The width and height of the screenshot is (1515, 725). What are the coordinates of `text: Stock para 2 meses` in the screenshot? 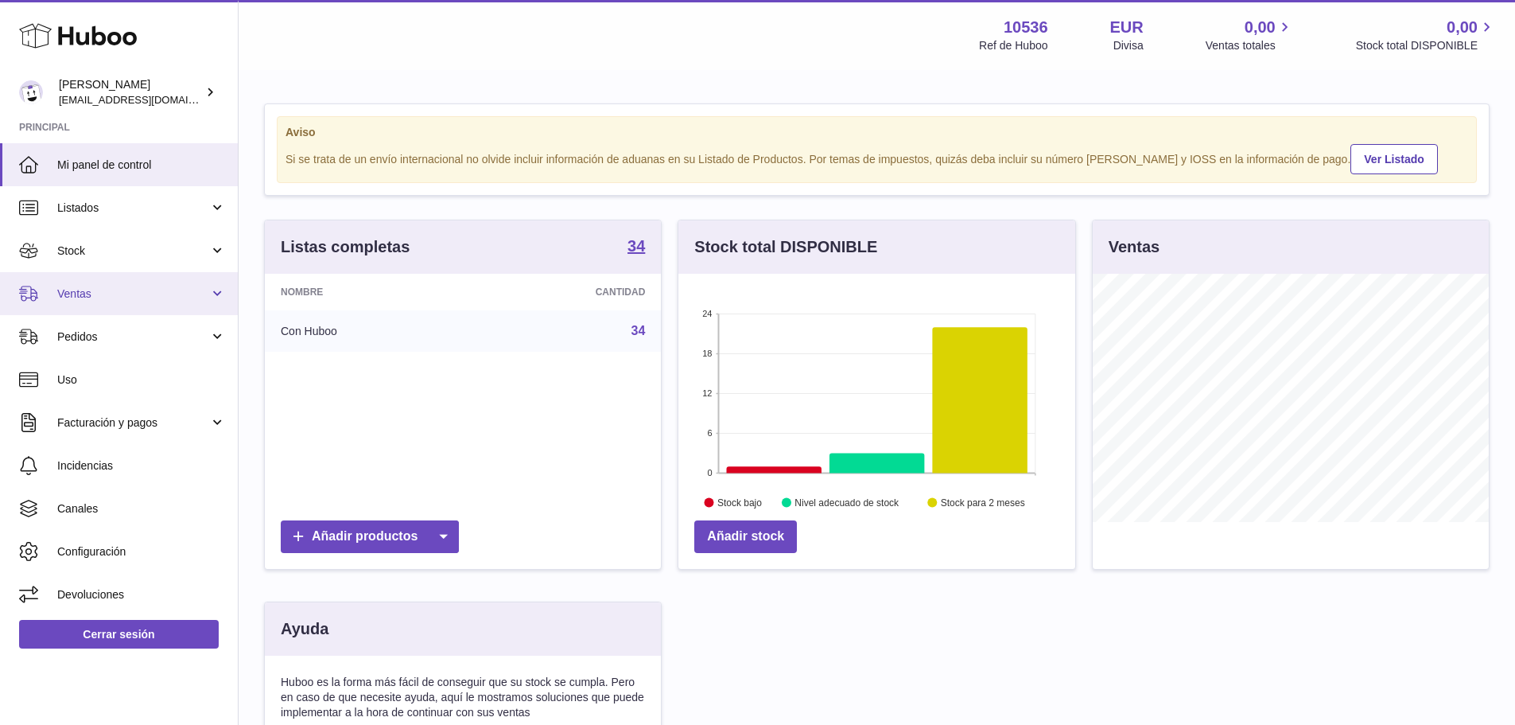 It's located at (983, 503).